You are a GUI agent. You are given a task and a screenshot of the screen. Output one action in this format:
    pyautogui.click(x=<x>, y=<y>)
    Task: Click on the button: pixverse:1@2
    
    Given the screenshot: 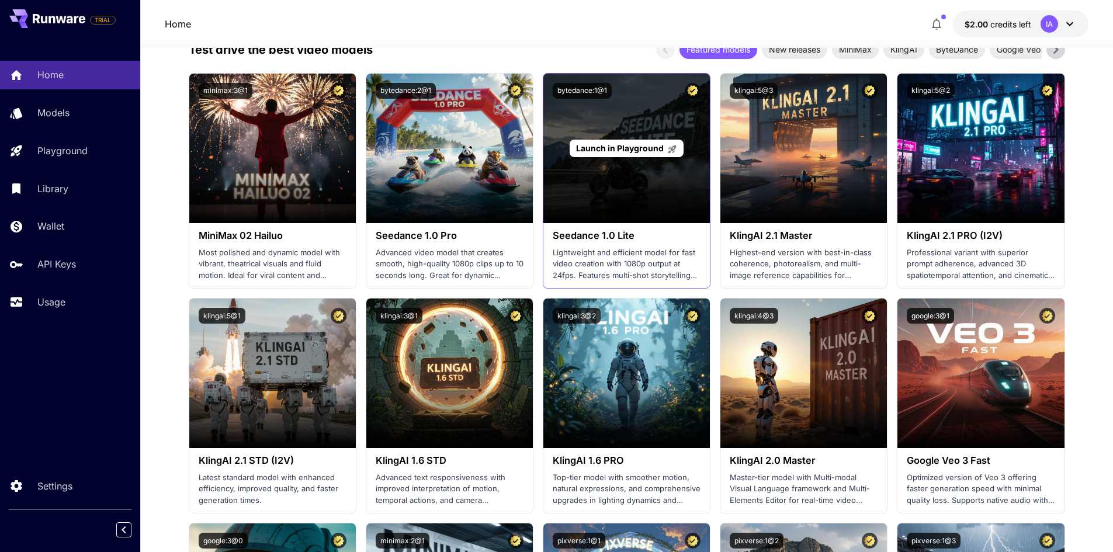 What is the action you would take?
    pyautogui.click(x=757, y=541)
    